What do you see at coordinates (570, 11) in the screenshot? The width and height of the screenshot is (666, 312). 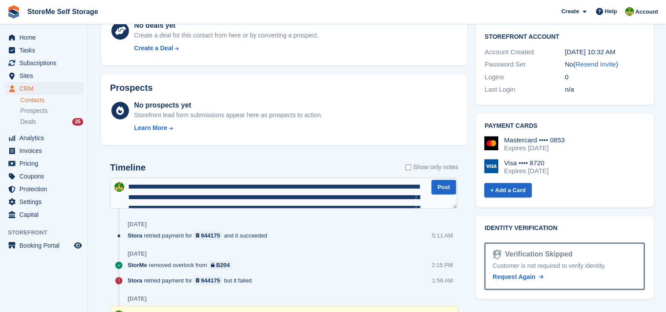 I see `span: Create` at bounding box center [570, 11].